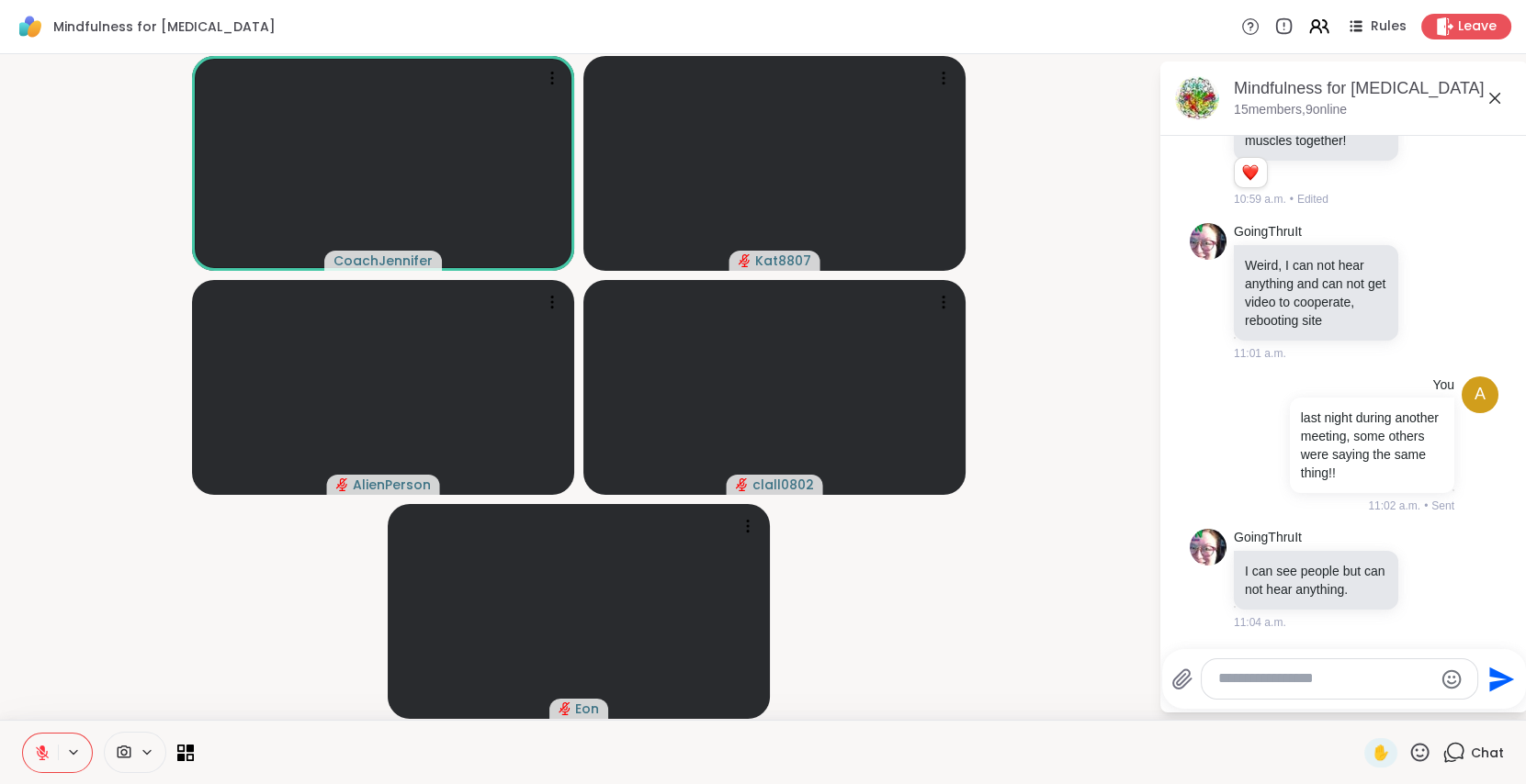  What do you see at coordinates (1260, 199) in the screenshot?
I see `span: 10:59 a.m.` at bounding box center [1260, 199].